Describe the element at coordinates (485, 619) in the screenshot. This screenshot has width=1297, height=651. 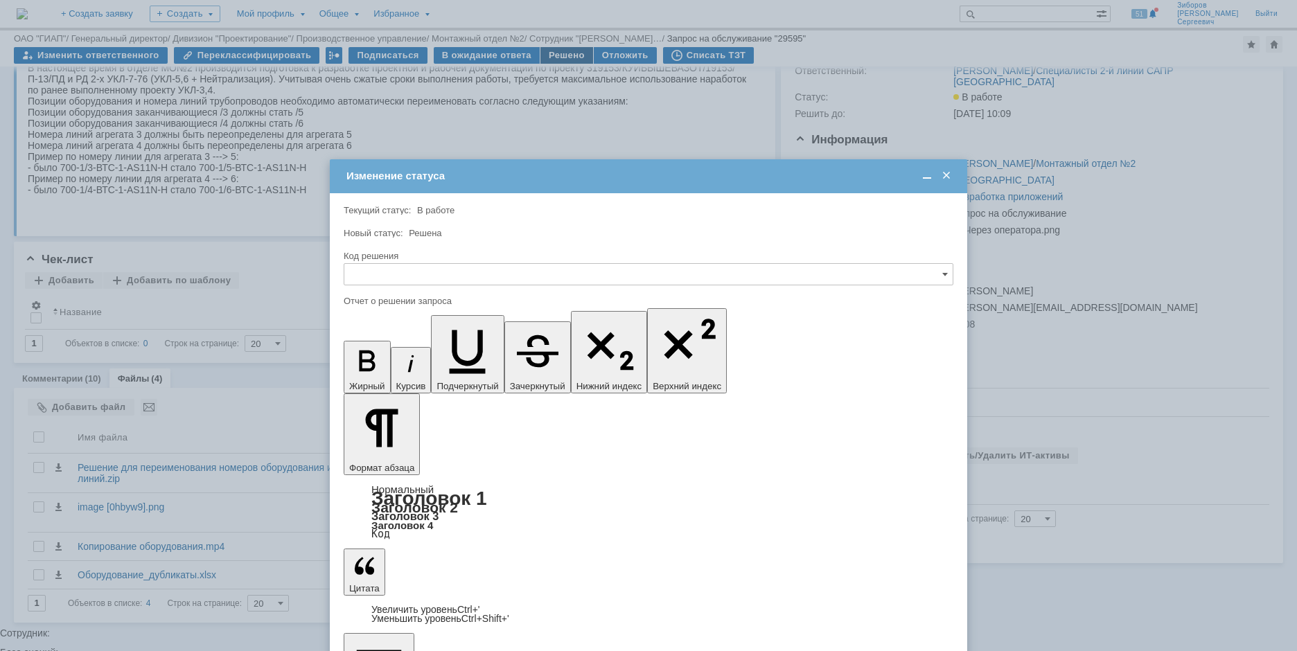
I see `span: Ctrl+Shift+'` at that location.